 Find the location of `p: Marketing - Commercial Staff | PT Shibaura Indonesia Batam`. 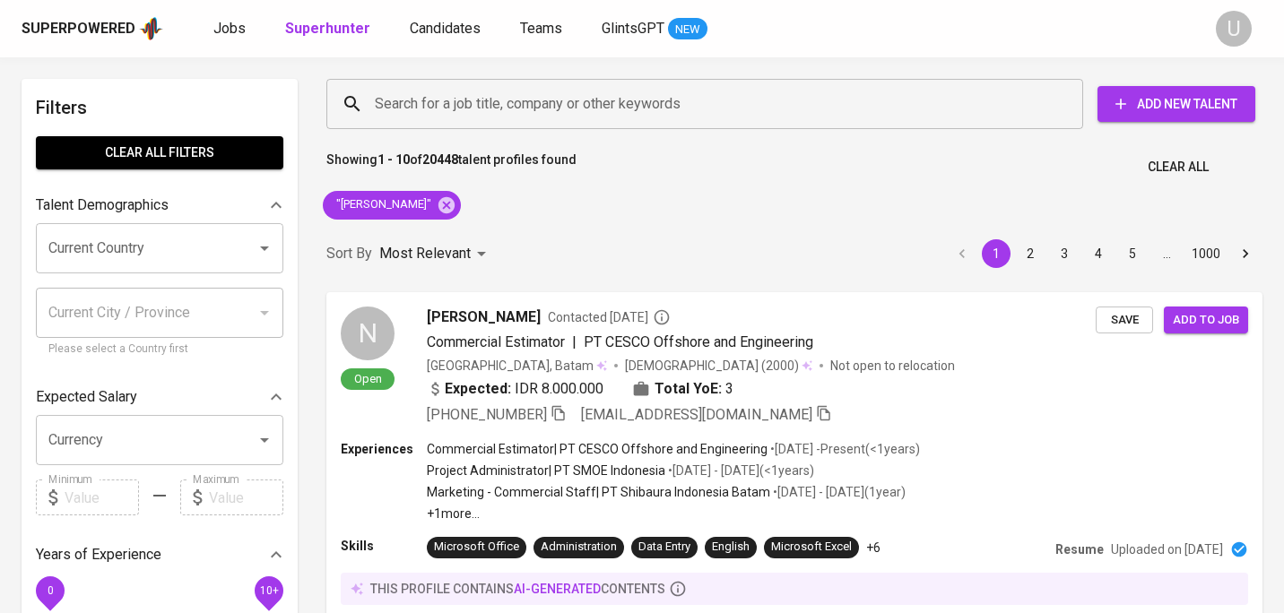

p: Marketing - Commercial Staff | PT Shibaura Indonesia Batam is located at coordinates (598, 492).